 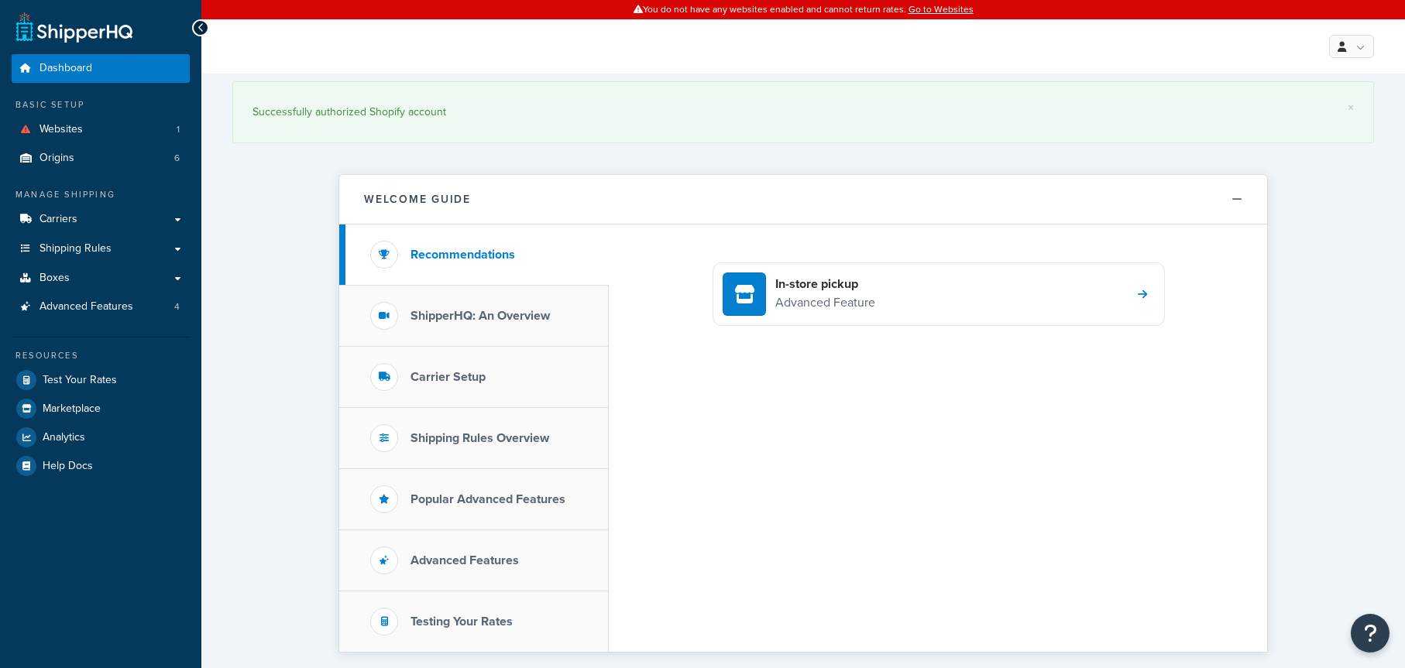 What do you see at coordinates (101, 68) in the screenshot?
I see `li: Dashboard` at bounding box center [101, 68].